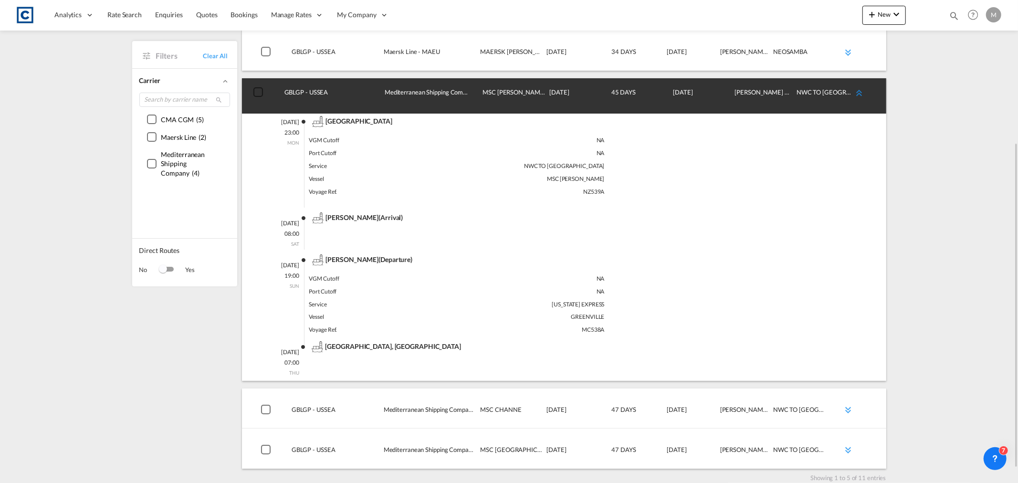  I want to click on md-icon: icon-chevron-up, so click(226, 81).